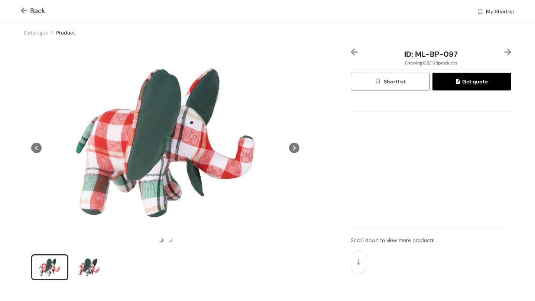 This screenshot has height=301, width=535. I want to click on span: Back, so click(33, 11).